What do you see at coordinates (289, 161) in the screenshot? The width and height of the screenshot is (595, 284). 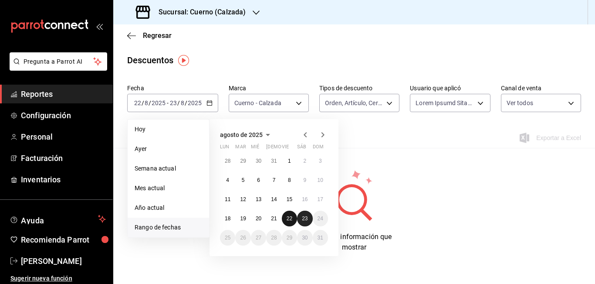 I see `button: 1 de agosto de 2025` at bounding box center [289, 161].